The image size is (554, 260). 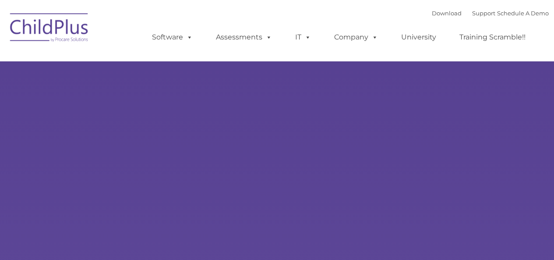 I want to click on a: Assessments, so click(x=244, y=37).